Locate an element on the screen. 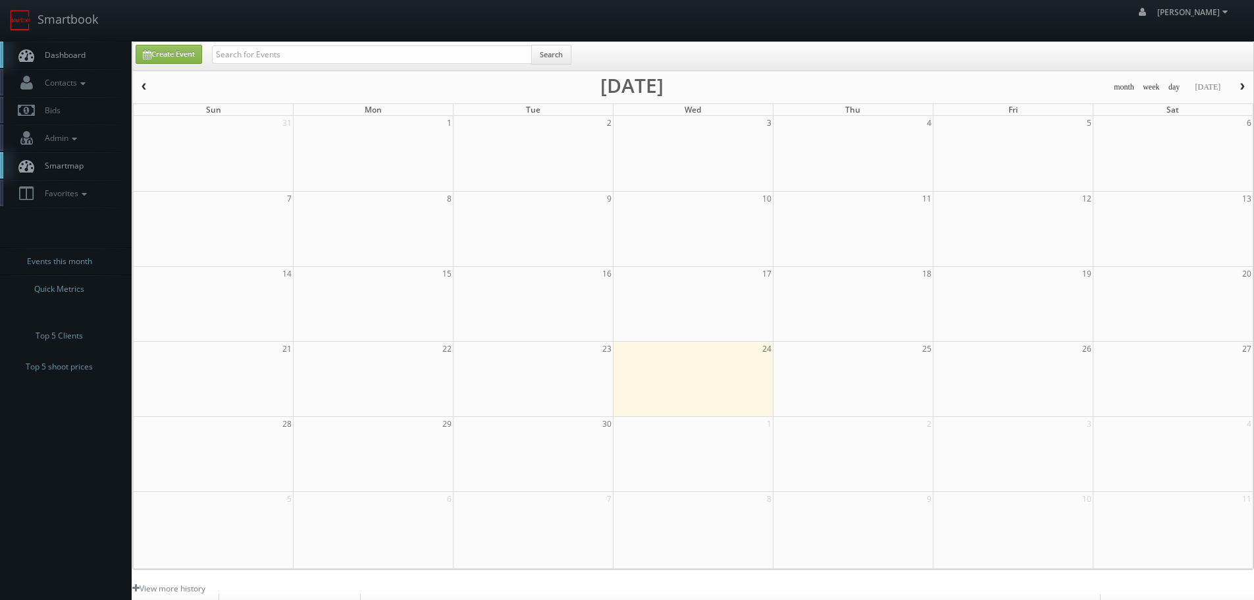 This screenshot has width=1254, height=600. span: 14 is located at coordinates (287, 273).